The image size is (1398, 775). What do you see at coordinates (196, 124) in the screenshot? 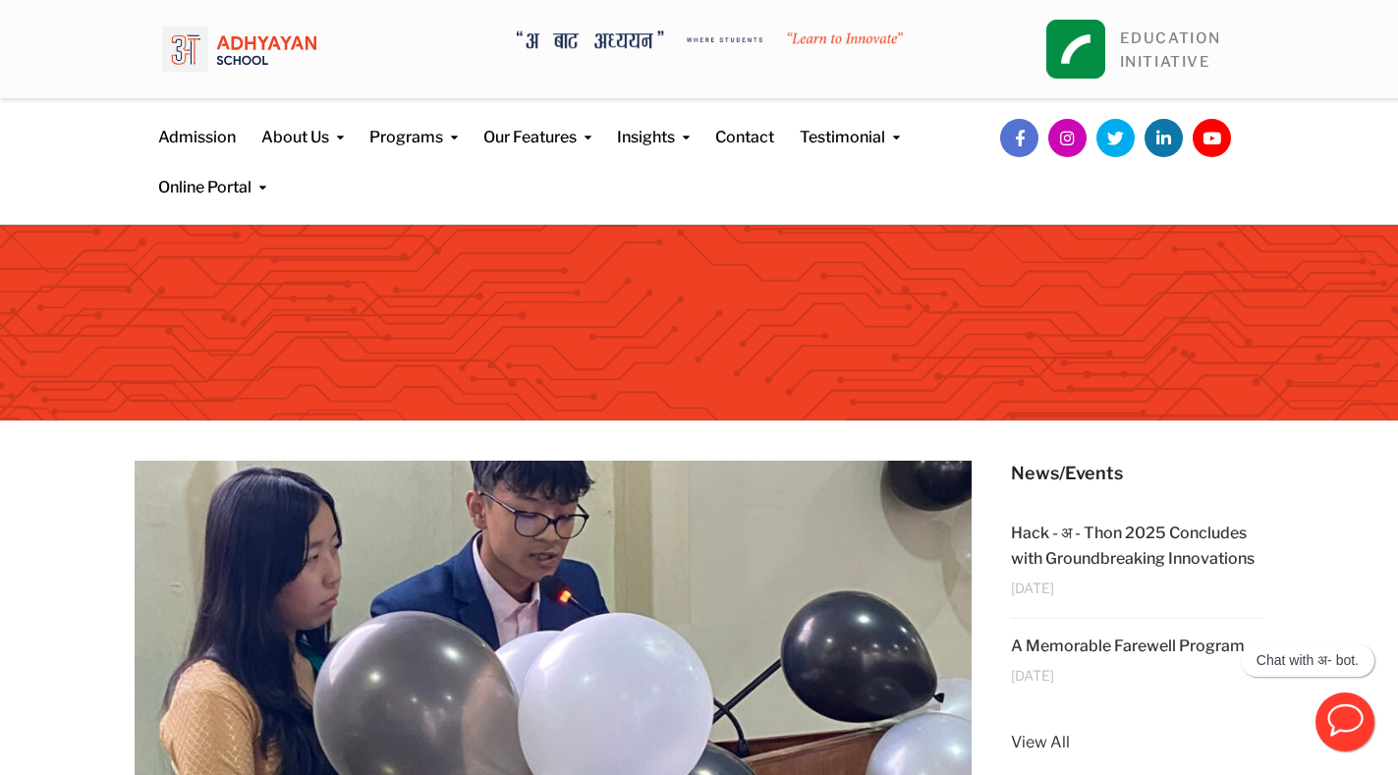
I see `a: Admission` at bounding box center [196, 124].